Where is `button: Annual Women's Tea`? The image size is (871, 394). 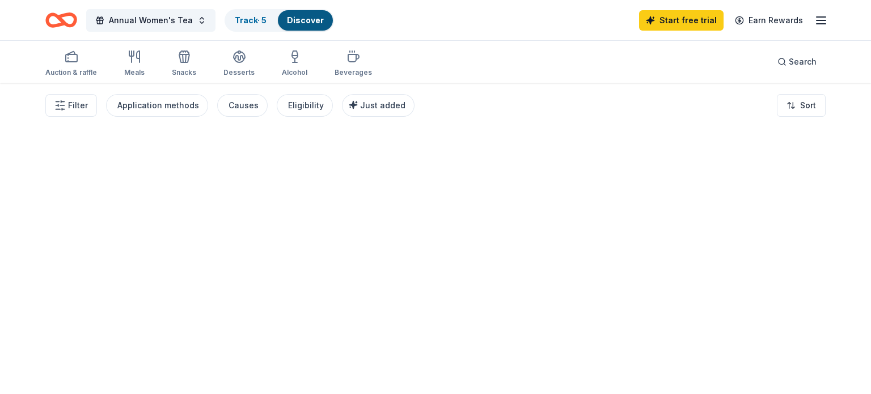 button: Annual Women's Tea is located at coordinates (151, 20).